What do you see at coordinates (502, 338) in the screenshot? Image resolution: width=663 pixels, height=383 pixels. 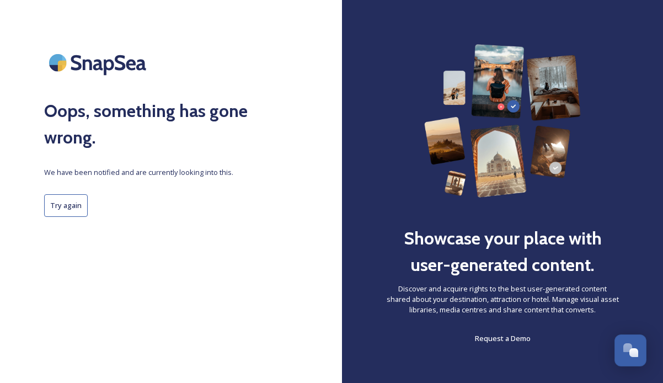 I see `a: Request a Demo` at bounding box center [502, 338].